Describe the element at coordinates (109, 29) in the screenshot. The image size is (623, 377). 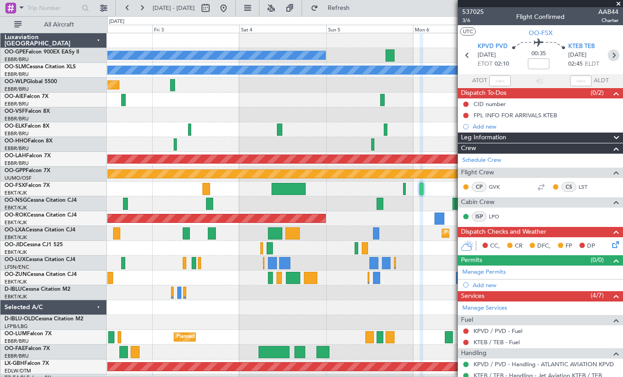
I see `div: Thu 2` at that location.